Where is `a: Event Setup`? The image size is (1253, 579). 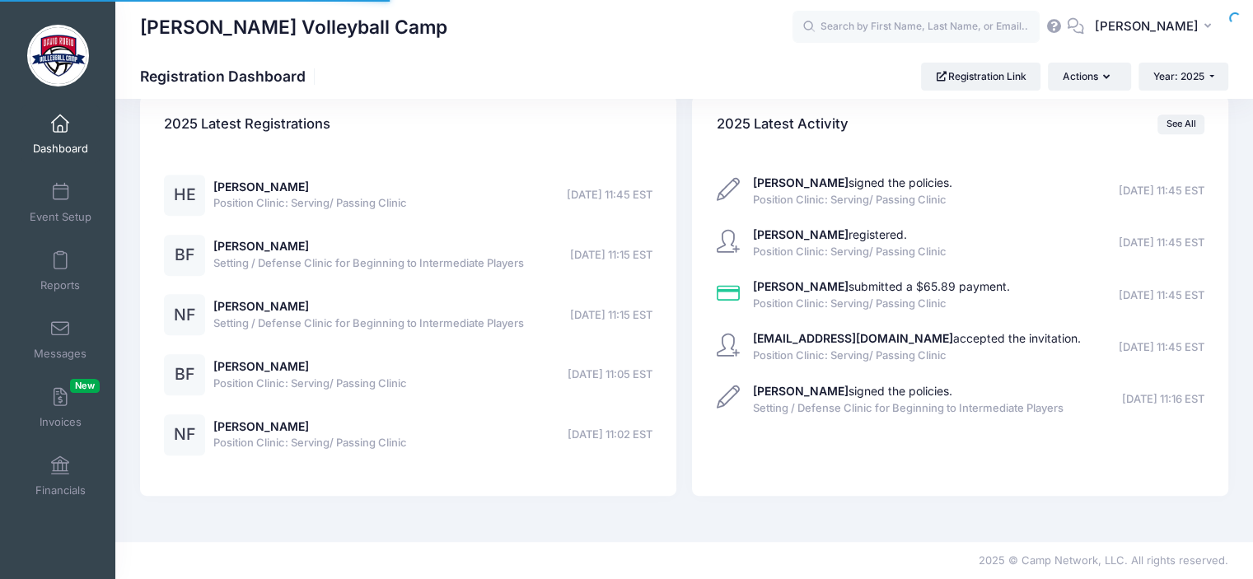 a: Event Setup is located at coordinates (60, 203).